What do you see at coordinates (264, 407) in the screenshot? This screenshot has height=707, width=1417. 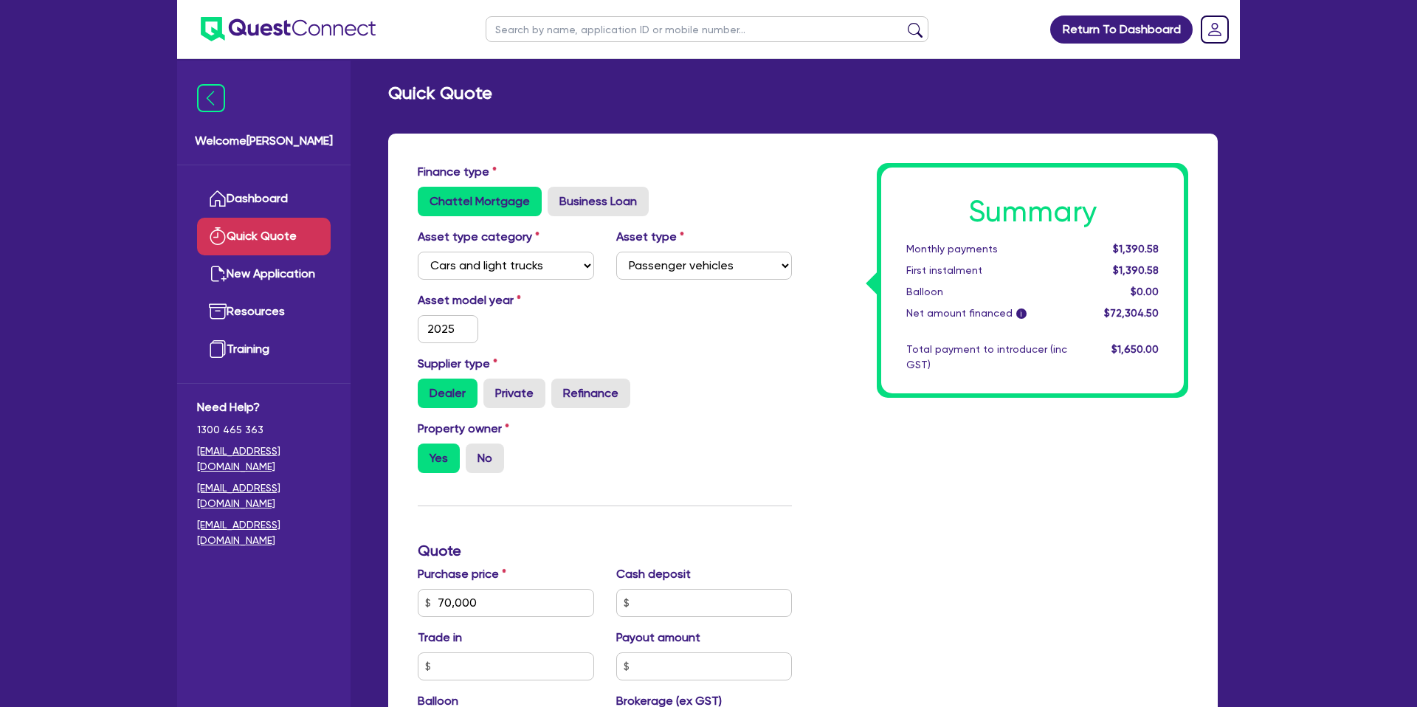 I see `span: Need Help?` at bounding box center [264, 407].